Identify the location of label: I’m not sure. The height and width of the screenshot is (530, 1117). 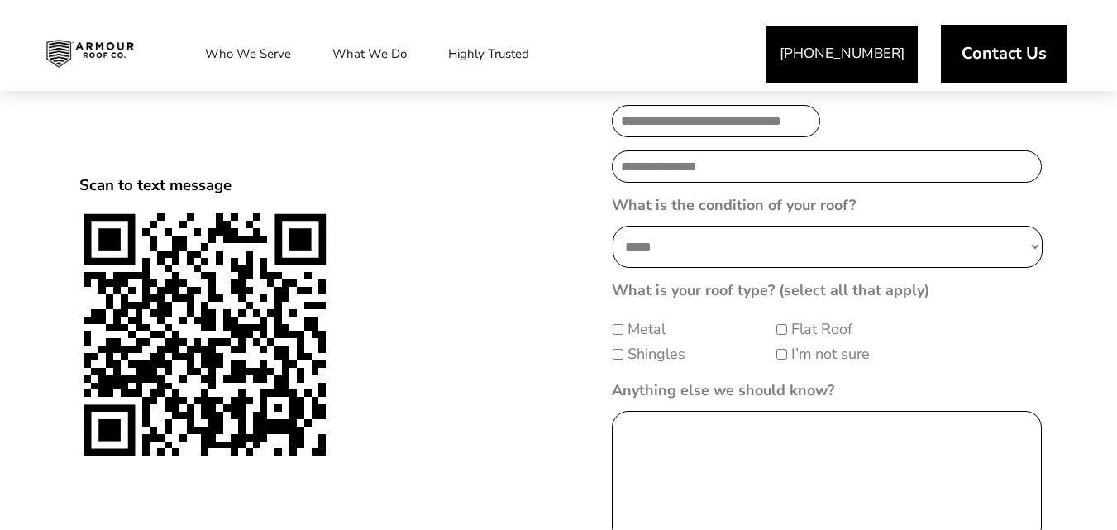
(830, 354).